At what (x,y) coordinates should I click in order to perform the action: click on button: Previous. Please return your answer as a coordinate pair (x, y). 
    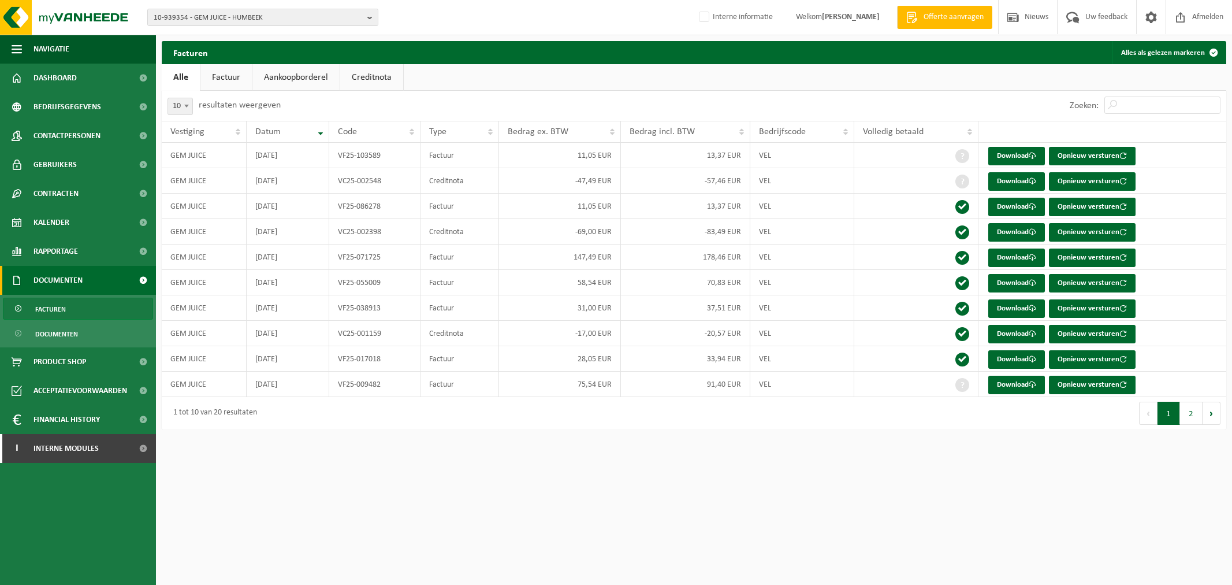
    Looking at the image, I should click on (1149, 413).